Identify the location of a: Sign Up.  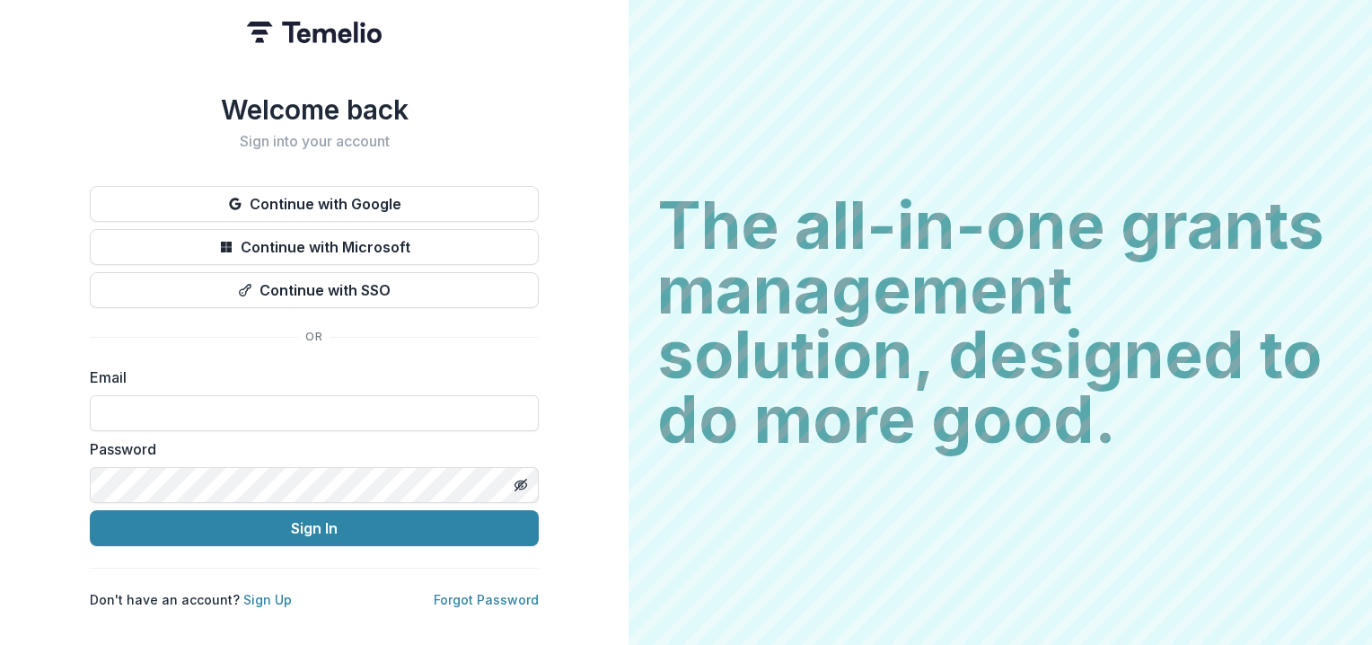
(268, 599).